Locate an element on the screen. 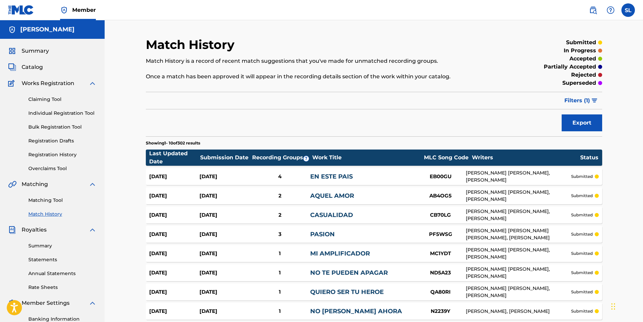 The height and width of the screenshot is (322, 643). p: accepted is located at coordinates (582, 59).